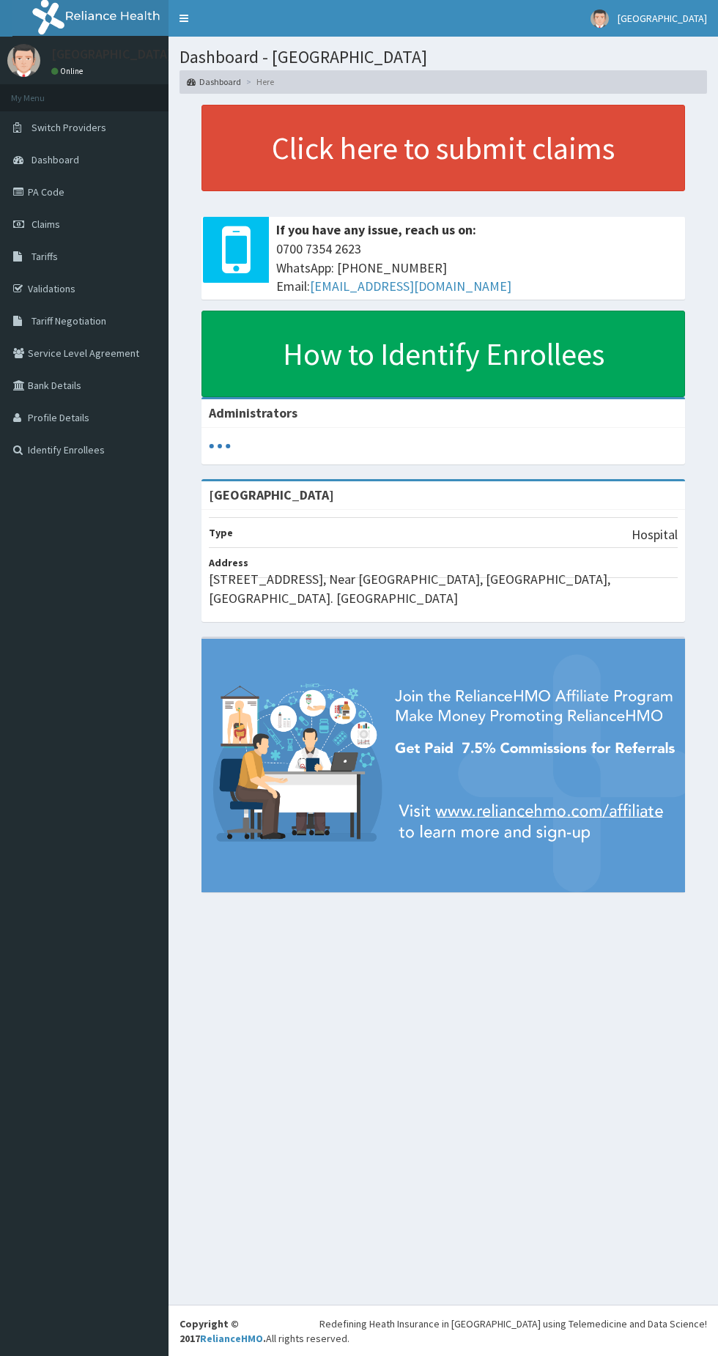 This screenshot has height=1356, width=718. What do you see at coordinates (69, 321) in the screenshot?
I see `span: Tariff Negotiation` at bounding box center [69, 321].